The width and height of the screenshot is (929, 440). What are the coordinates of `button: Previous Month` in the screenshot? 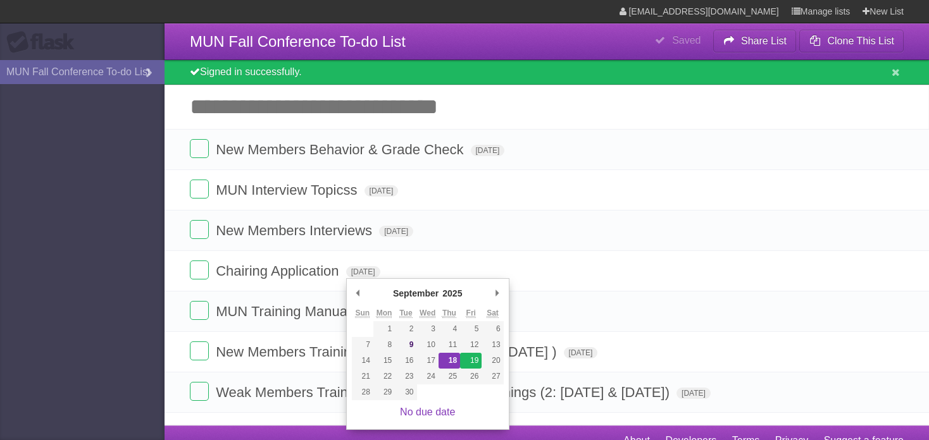 It's located at (358, 294).